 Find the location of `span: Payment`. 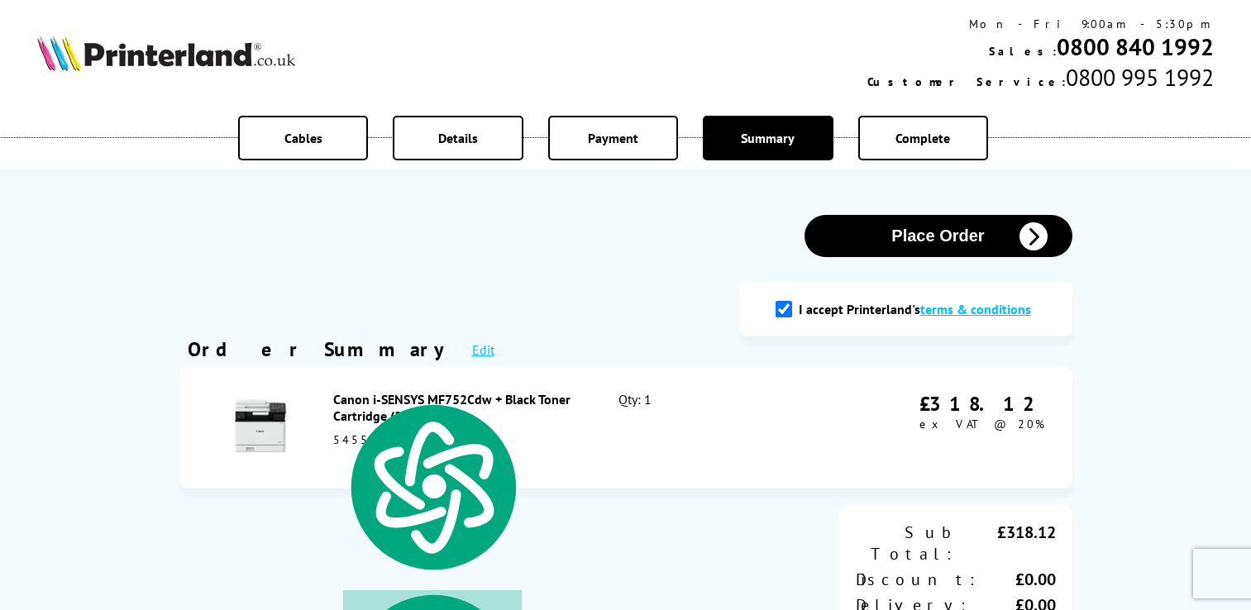

span: Payment is located at coordinates (613, 138).